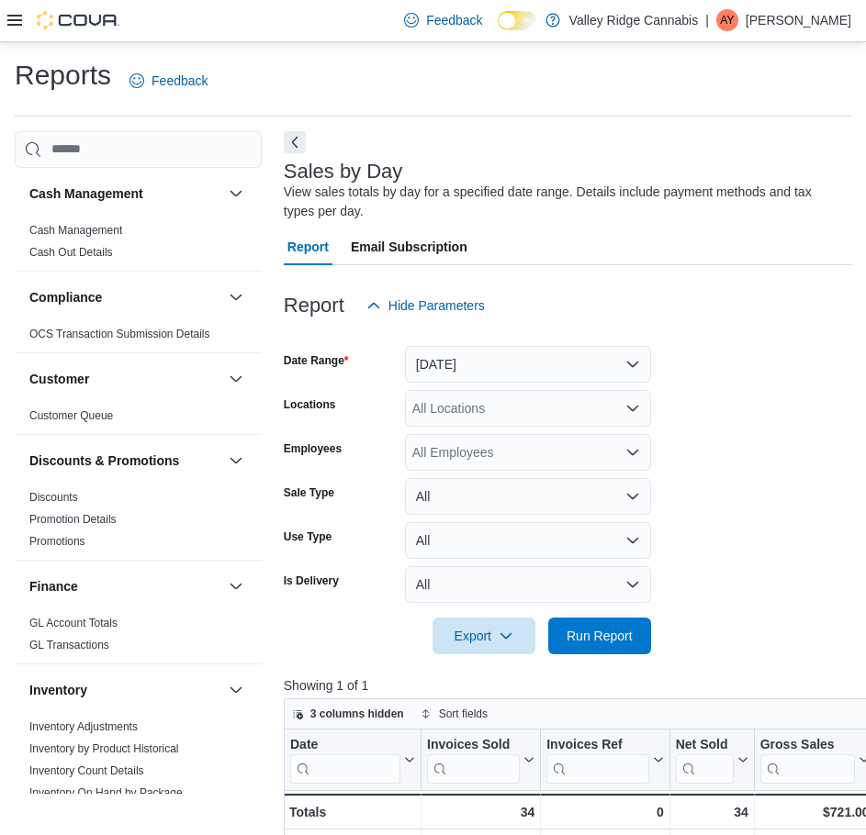 This screenshot has width=866, height=835. I want to click on img: Cova, so click(78, 20).